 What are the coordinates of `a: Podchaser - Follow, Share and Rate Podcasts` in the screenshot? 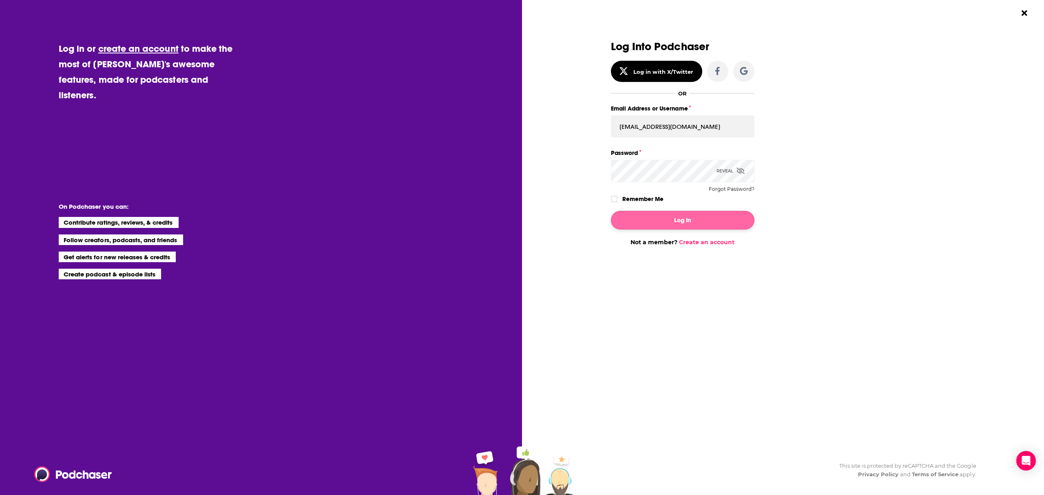 It's located at (70, 474).